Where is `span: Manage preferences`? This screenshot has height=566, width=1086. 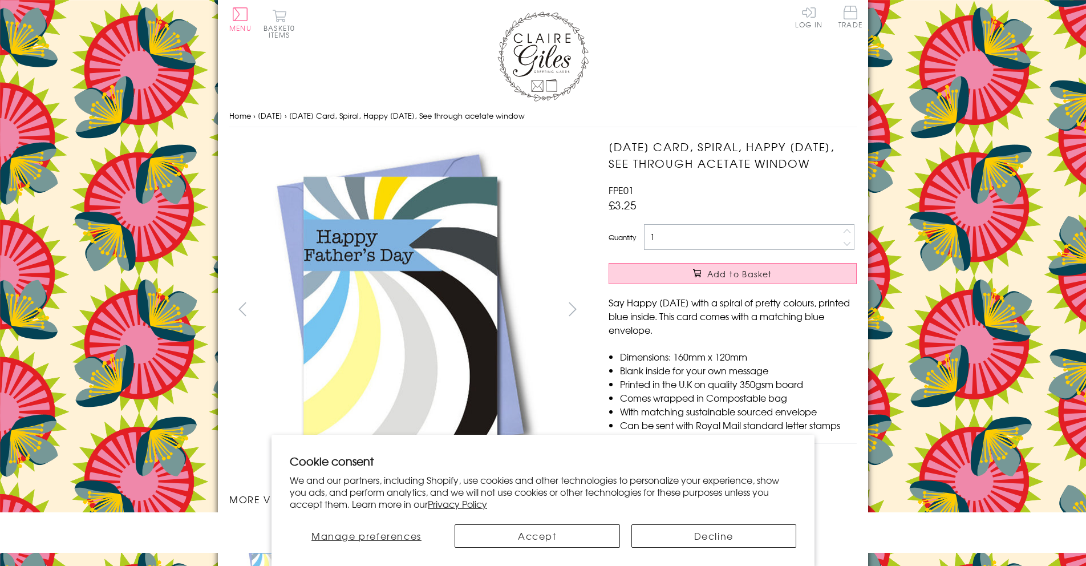 span: Manage preferences is located at coordinates (366, 536).